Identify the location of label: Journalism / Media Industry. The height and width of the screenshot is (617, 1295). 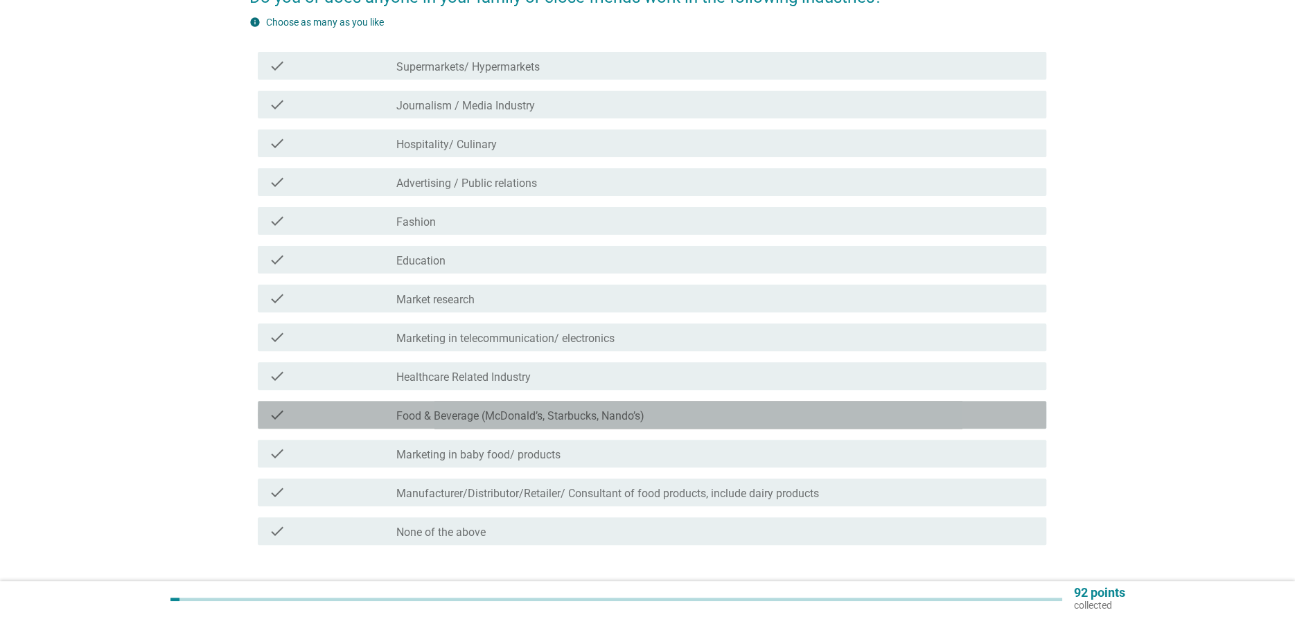
(466, 106).